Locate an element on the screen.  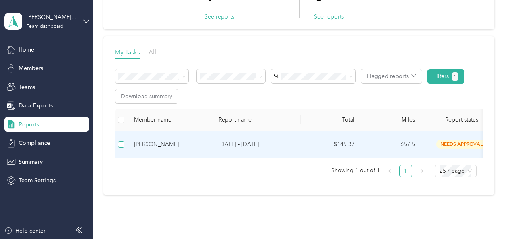
th: Member name is located at coordinates (170, 120).